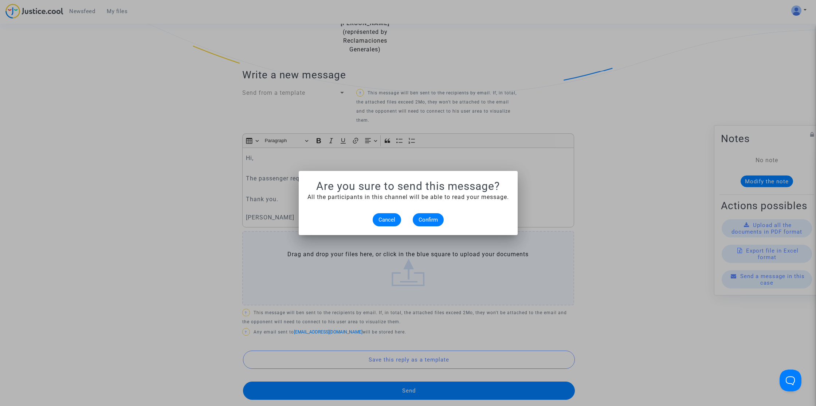 The height and width of the screenshot is (406, 816). What do you see at coordinates (387, 220) in the screenshot?
I see `button: Cancel` at bounding box center [387, 220].